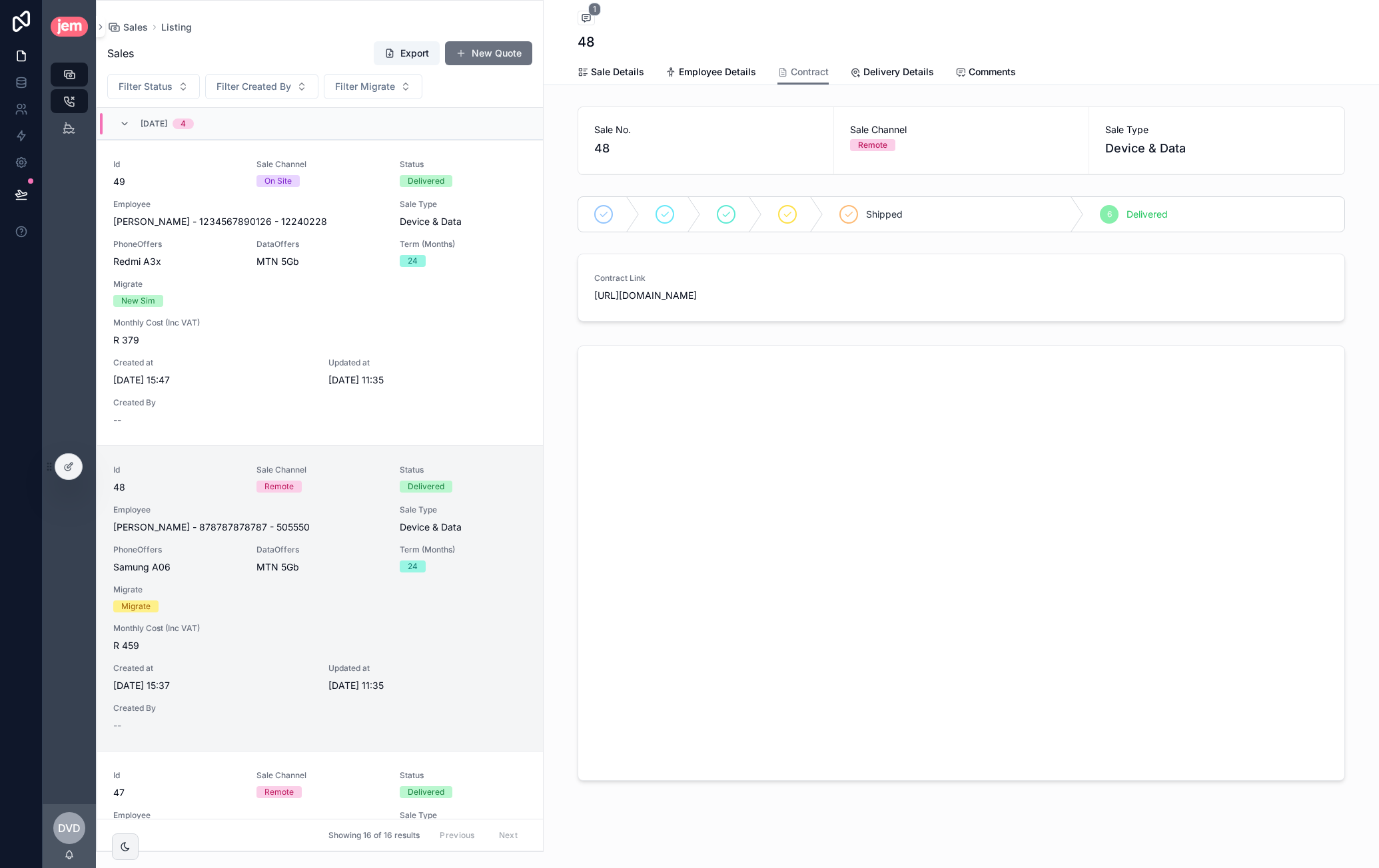 This screenshot has width=1379, height=868. I want to click on div: Migrate, so click(136, 606).